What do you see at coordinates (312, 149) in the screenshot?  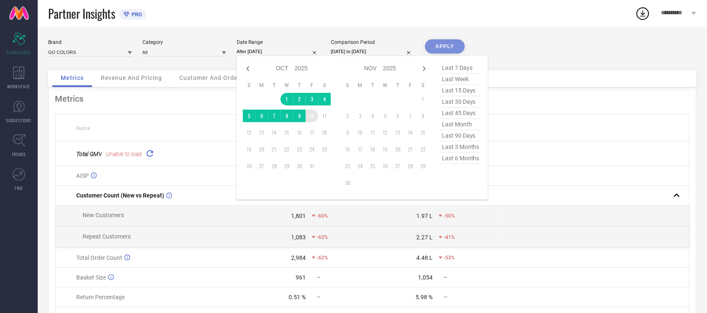 I see `td: Fri Oct 24 2025` at bounding box center [312, 149].